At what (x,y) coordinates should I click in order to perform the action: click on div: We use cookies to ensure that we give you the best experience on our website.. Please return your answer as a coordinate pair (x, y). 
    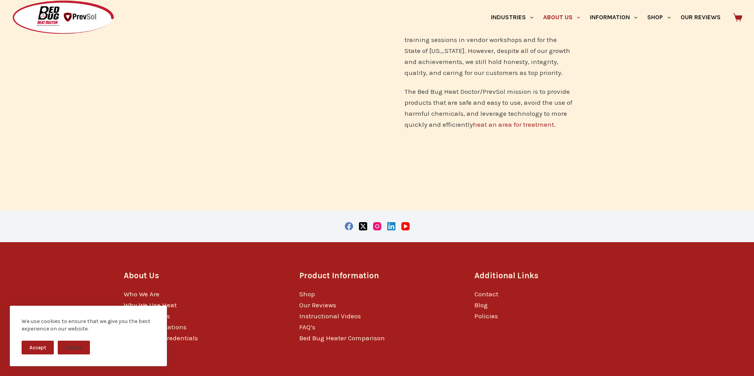
    Looking at the image, I should click on (88, 325).